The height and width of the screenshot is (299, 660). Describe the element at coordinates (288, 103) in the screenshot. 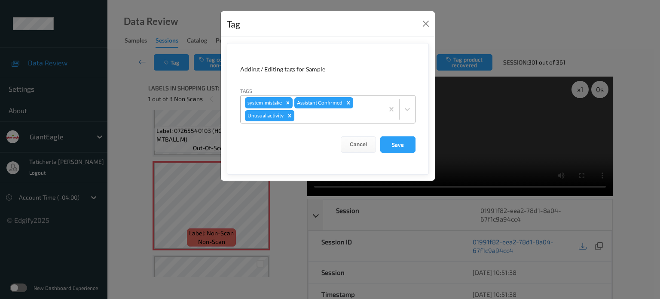

I see `div: Remove system-mistake` at that location.